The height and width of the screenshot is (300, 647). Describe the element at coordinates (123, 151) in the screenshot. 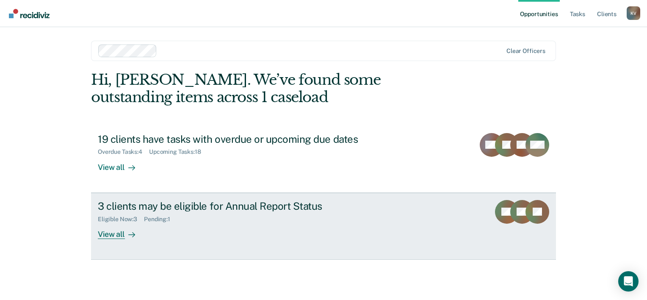

I see `div: Overdue Tasks : 4` at that location.